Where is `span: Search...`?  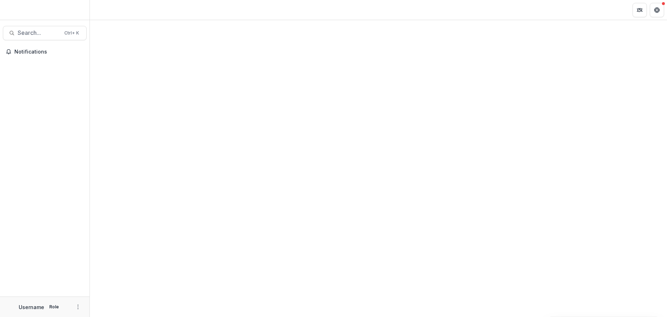
span: Search... is located at coordinates (39, 33).